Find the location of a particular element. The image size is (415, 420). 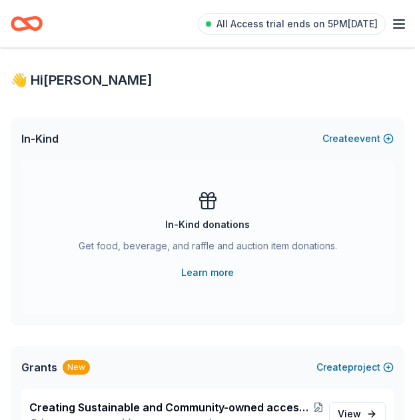

span: In-Kind is located at coordinates (40, 139).